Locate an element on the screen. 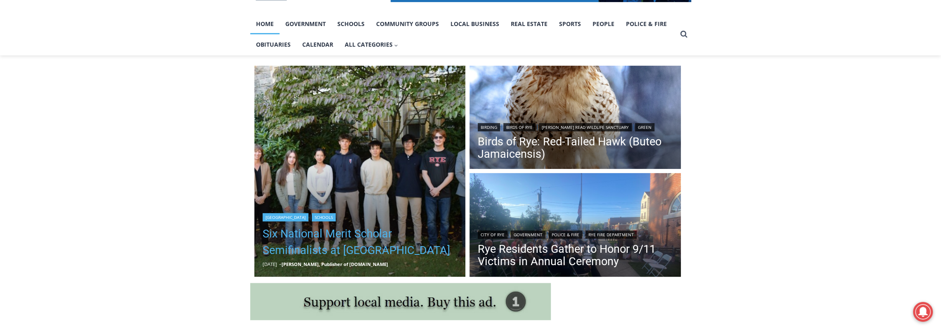  a: Community Groups is located at coordinates (407, 24).